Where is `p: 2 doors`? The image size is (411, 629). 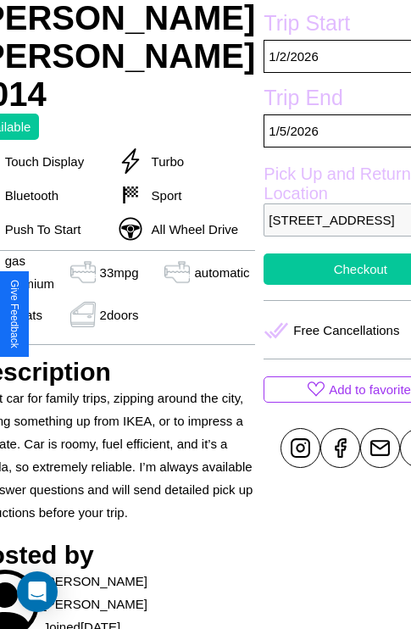 p: 2 doors is located at coordinates (119, 314).